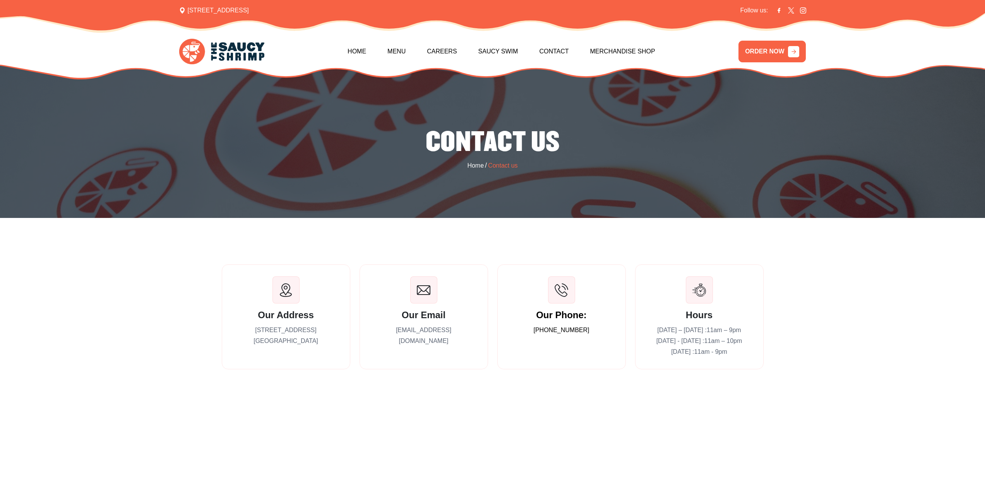 This screenshot has width=985, height=492. Describe the element at coordinates (503, 166) in the screenshot. I see `span: Contact us` at that location.